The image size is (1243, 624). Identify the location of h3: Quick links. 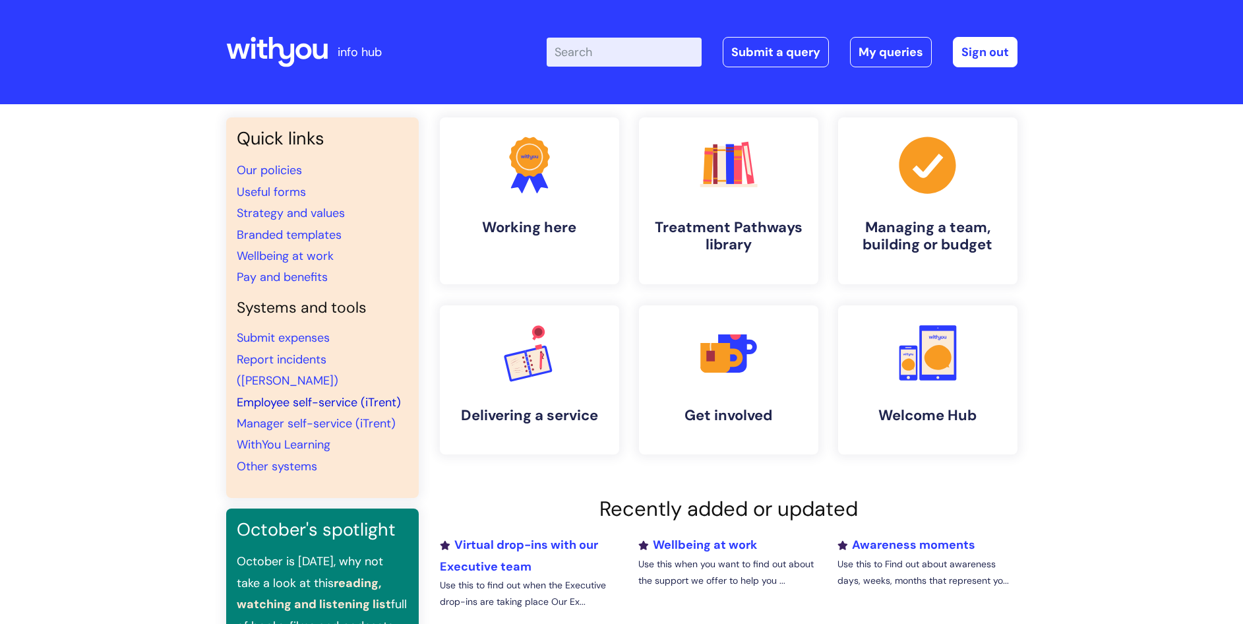
(323, 139).